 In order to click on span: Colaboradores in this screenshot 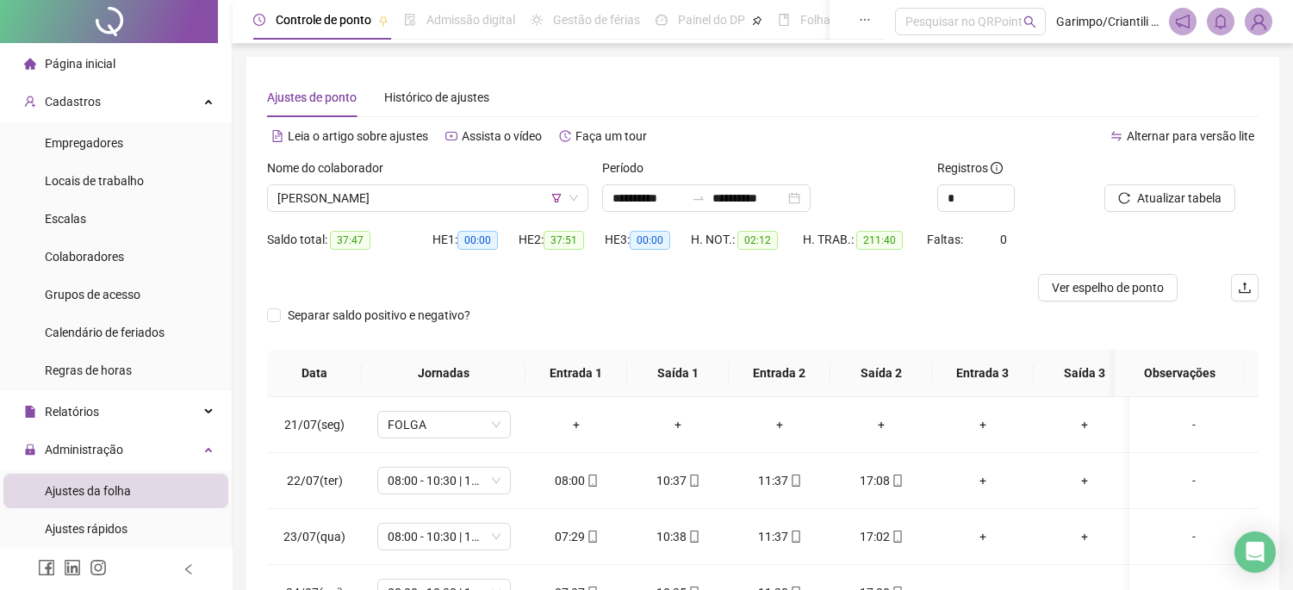, I will do `click(84, 257)`.